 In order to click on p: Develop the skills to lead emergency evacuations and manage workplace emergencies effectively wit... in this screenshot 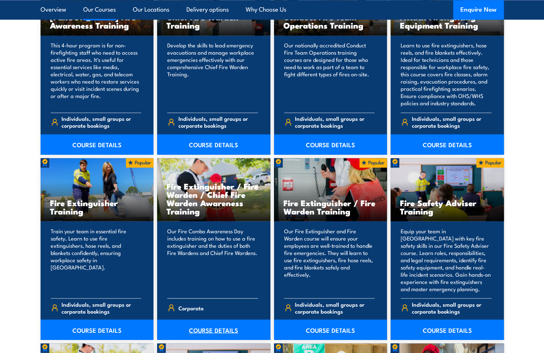, I will do `click(212, 74)`.